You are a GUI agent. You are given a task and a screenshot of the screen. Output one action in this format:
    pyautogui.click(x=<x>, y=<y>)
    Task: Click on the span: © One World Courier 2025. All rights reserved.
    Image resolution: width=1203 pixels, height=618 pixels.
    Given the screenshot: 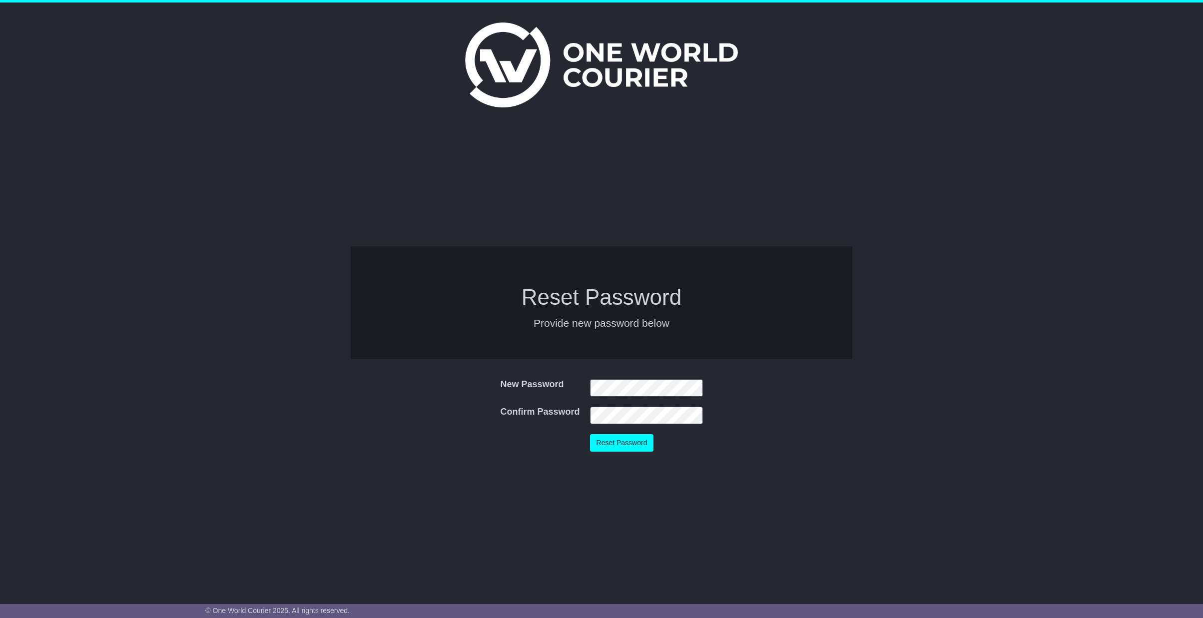 What is the action you would take?
    pyautogui.click(x=277, y=611)
    